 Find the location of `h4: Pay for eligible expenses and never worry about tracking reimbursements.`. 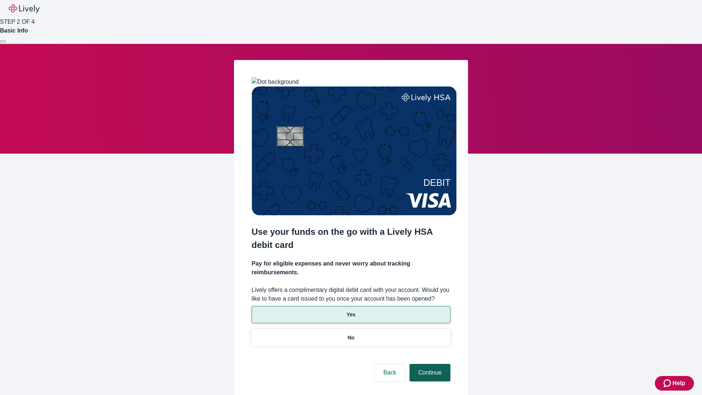

h4: Pay for eligible expenses and never worry about tracking reimbursements. is located at coordinates (351, 268).